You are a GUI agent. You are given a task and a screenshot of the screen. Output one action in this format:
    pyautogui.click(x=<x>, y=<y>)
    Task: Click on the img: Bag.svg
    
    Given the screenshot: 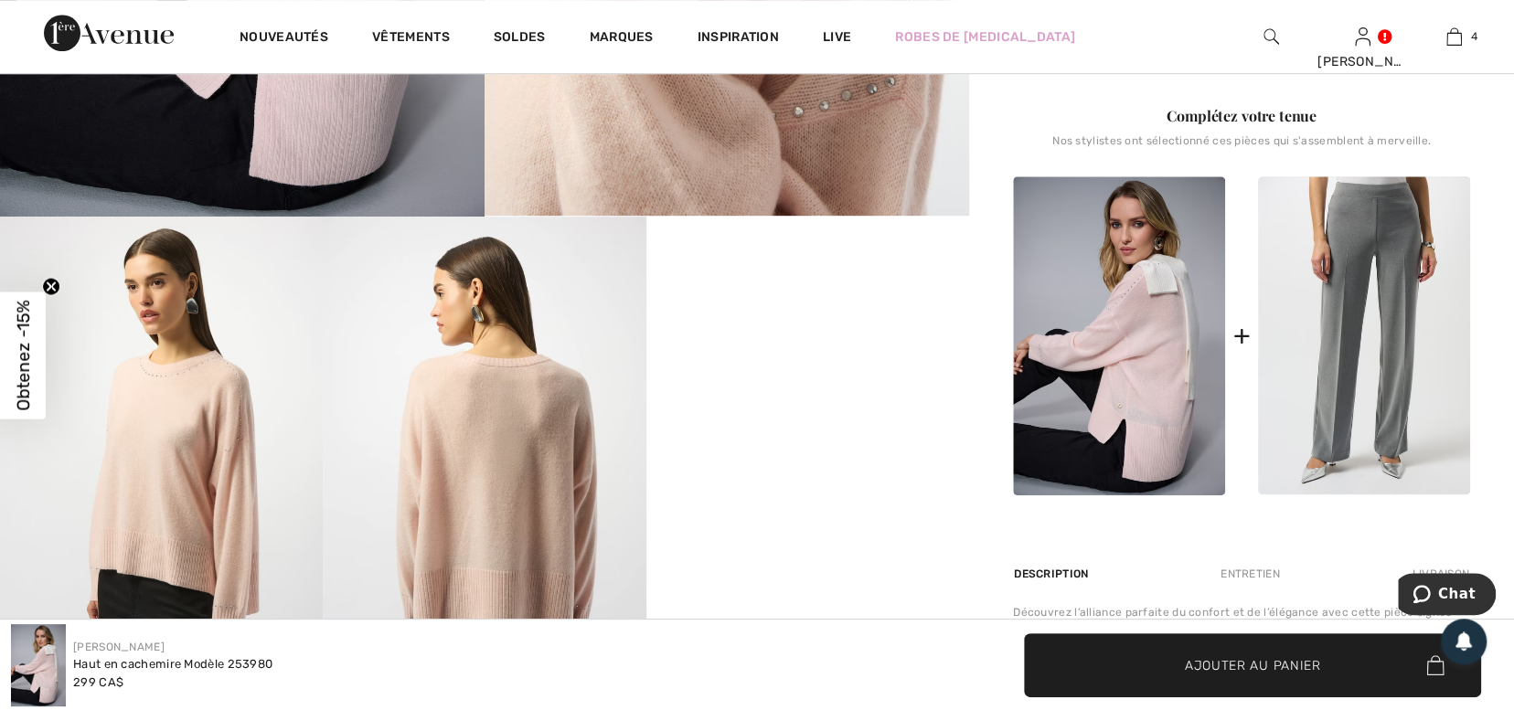 What is the action you would take?
    pyautogui.click(x=1435, y=666)
    